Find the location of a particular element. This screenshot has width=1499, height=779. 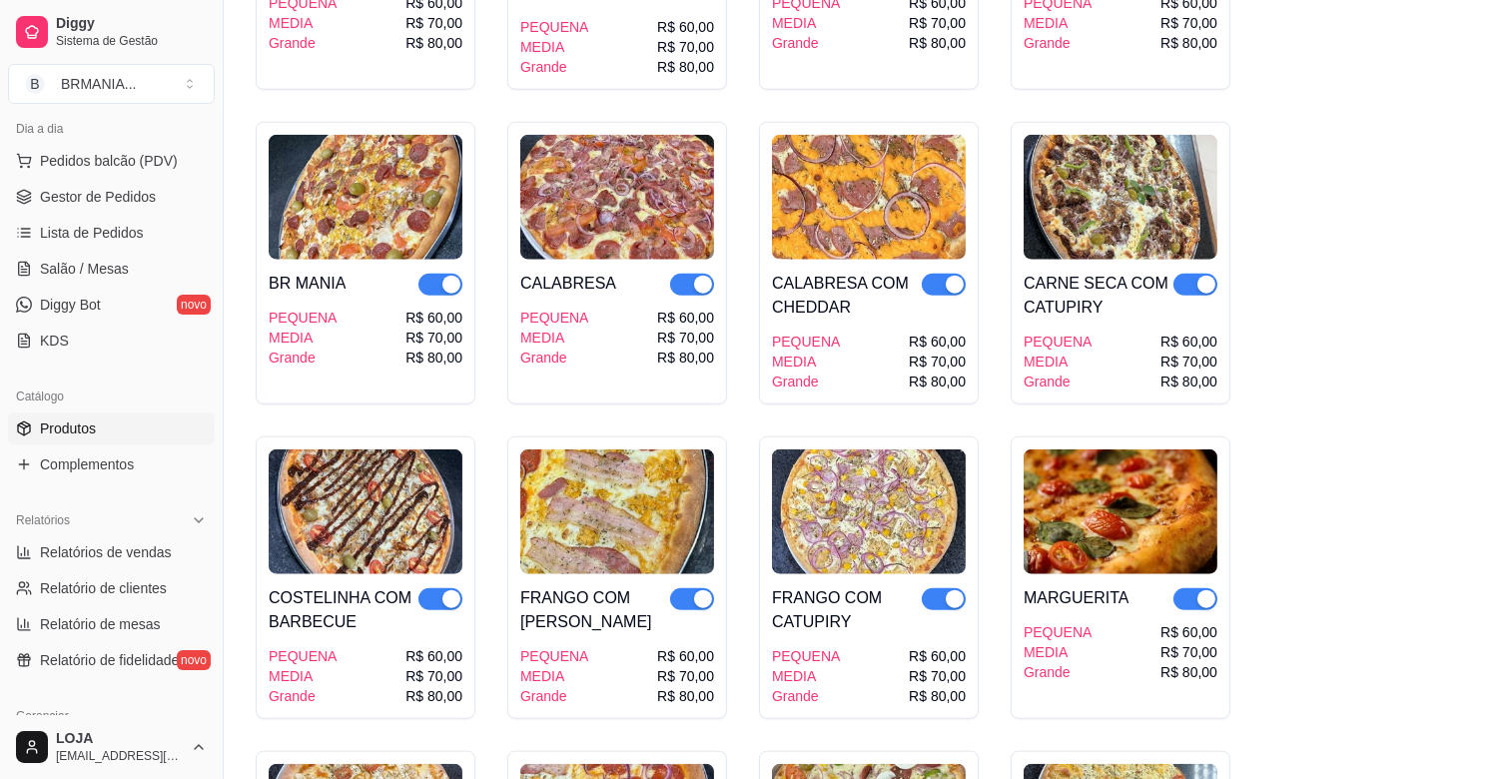

a: Relatórios de vendas is located at coordinates (111, 552).